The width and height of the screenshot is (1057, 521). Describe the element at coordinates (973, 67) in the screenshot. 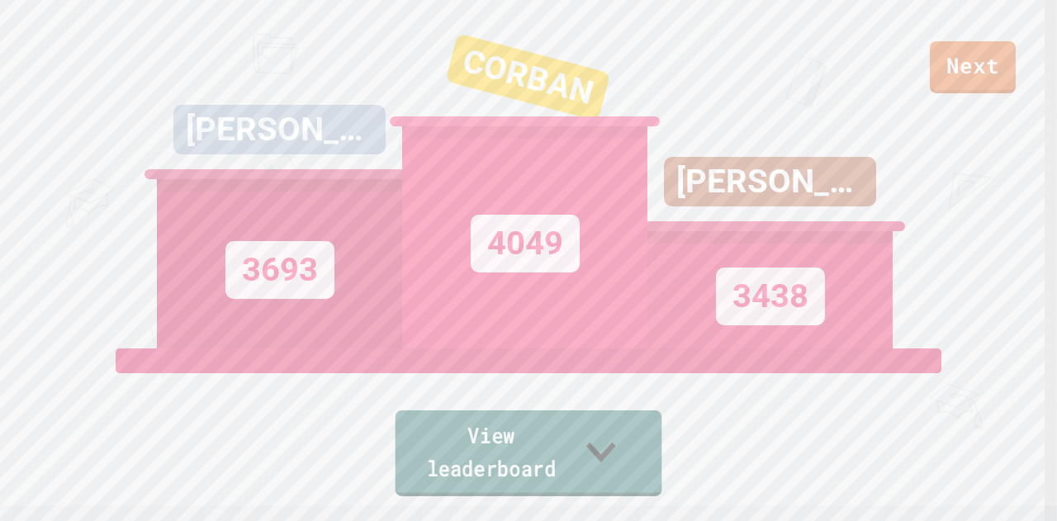

I see `a: Next` at that location.